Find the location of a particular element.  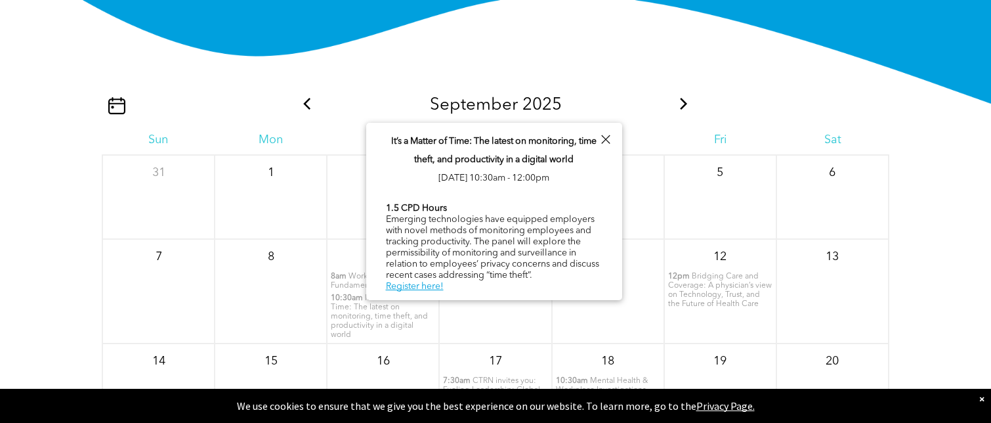

p: 20 is located at coordinates (832, 361).